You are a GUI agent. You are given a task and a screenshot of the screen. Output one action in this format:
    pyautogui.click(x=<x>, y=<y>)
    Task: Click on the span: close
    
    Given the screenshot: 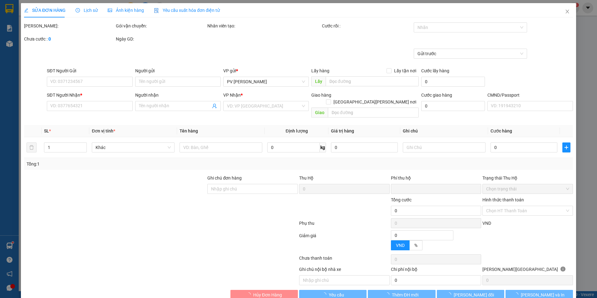 What is the action you would take?
    pyautogui.click(x=567, y=12)
    